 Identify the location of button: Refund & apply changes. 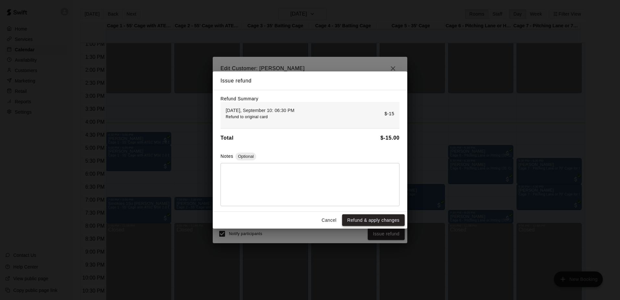
(374, 220).